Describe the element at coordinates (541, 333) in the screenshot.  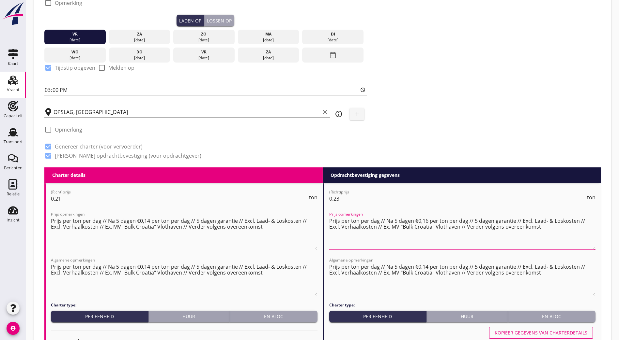
I see `button: Kopiëer gegevens van charterdetails` at that location.